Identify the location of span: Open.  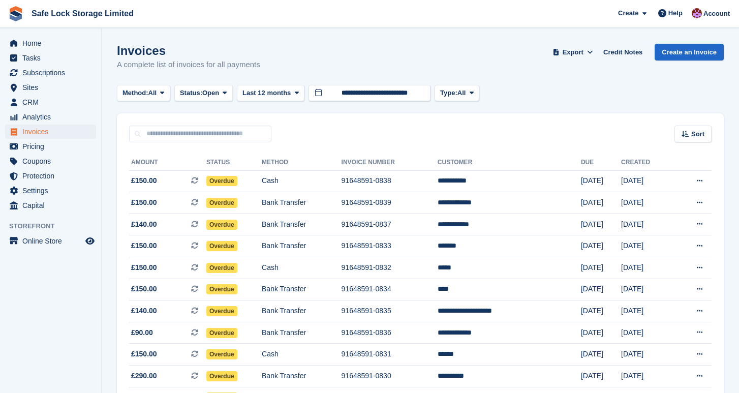
(211, 93).